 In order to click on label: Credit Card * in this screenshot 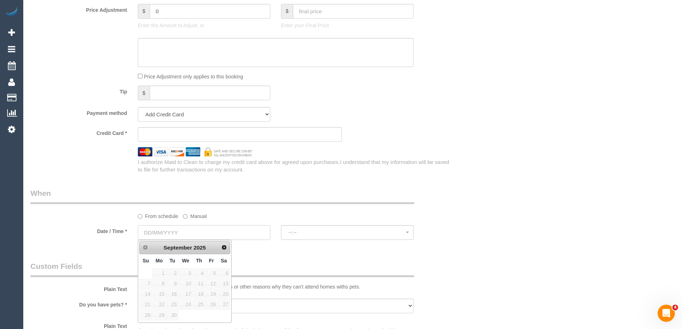, I will do `click(79, 132)`.